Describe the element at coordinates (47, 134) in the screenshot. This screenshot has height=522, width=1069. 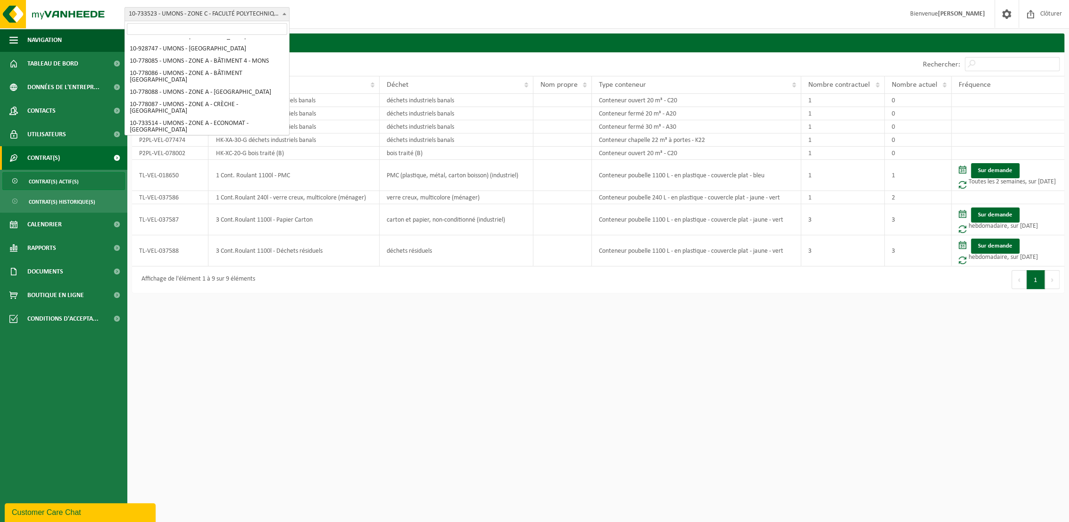
I see `span: Utilisateurs` at that location.